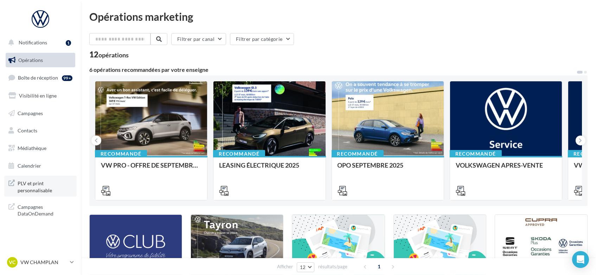 The width and height of the screenshot is (596, 275). What do you see at coordinates (303, 267) in the screenshot?
I see `span: 12` at bounding box center [303, 267].